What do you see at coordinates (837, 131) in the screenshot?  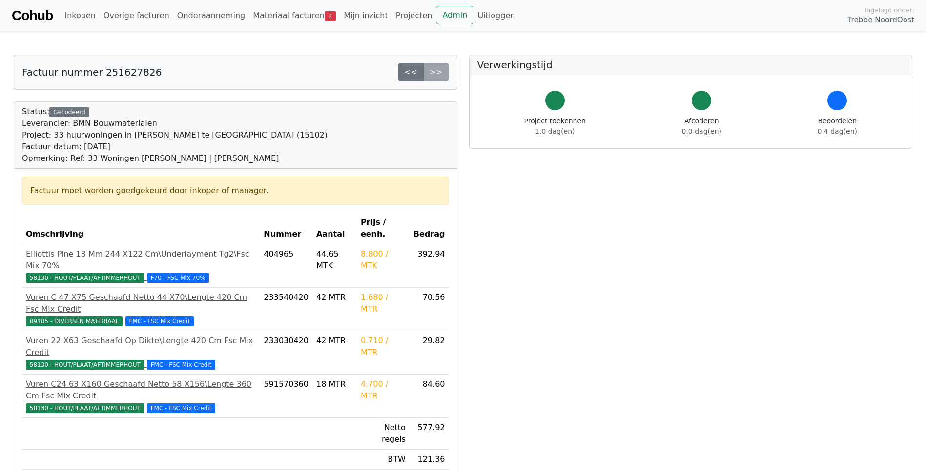 I see `span: 0.4 dag(en)` at bounding box center [837, 131].